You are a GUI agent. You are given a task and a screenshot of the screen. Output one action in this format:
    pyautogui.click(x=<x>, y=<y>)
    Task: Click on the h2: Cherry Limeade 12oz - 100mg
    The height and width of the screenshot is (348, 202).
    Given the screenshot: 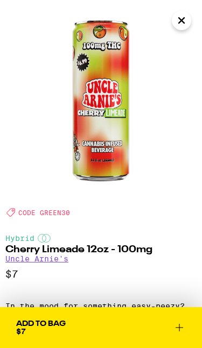 What is the action you would take?
    pyautogui.click(x=101, y=250)
    